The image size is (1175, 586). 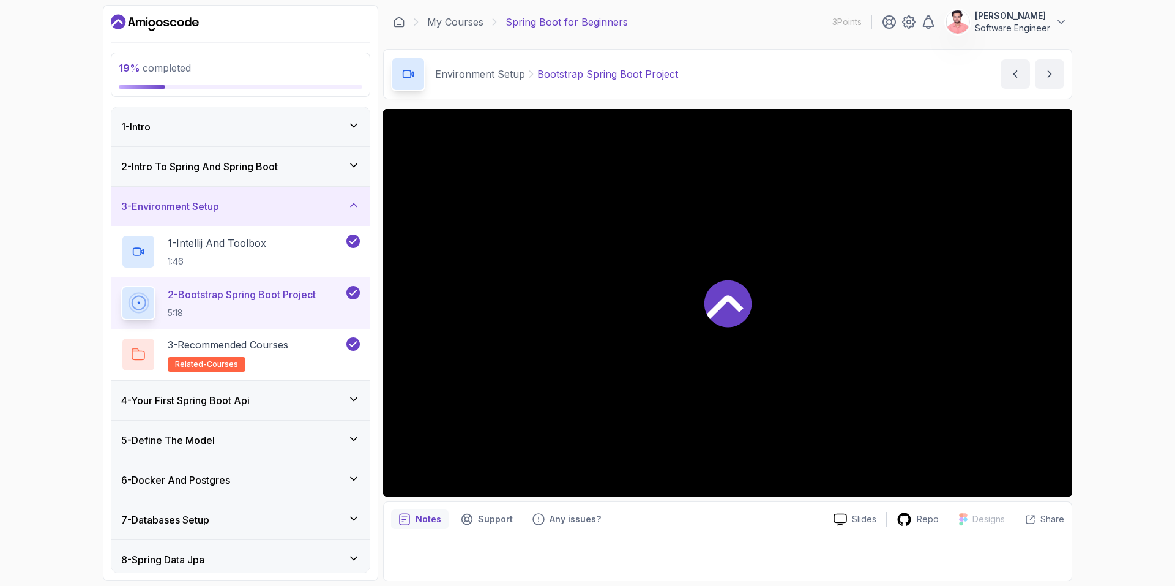 What do you see at coordinates (240, 354) in the screenshot?
I see `button: 3-Recommended Coursesrelated-courses` at bounding box center [240, 354].